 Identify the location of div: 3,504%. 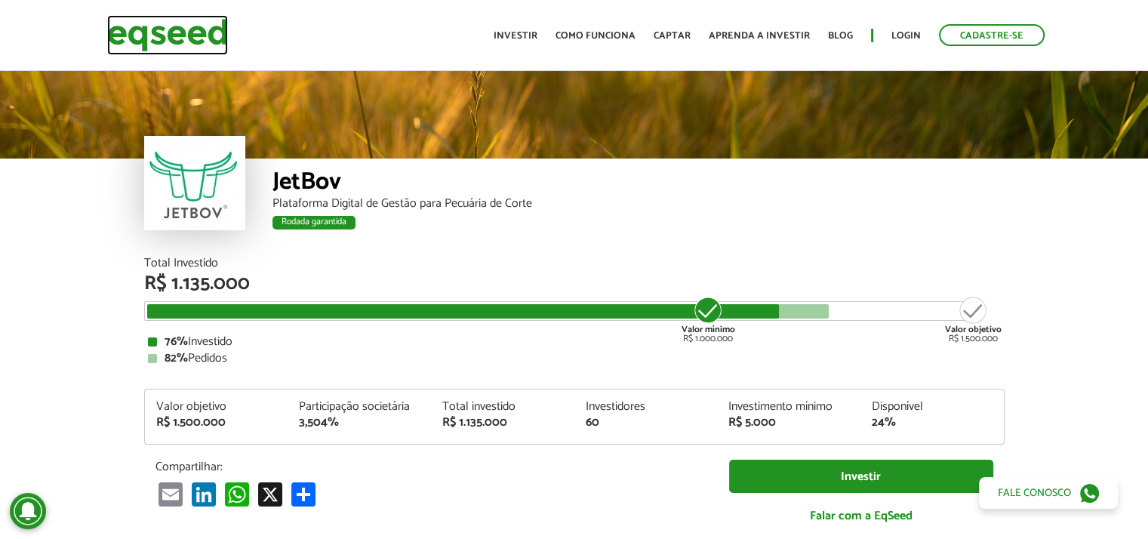
(359, 423).